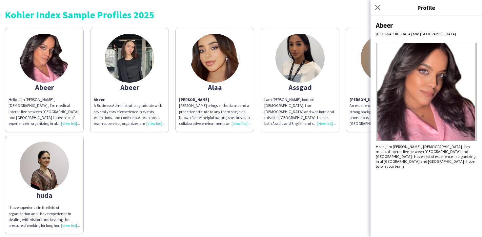 Image resolution: width=482 pixels, height=237 pixels. Describe the element at coordinates (300, 87) in the screenshot. I see `div: Assgad` at that location.